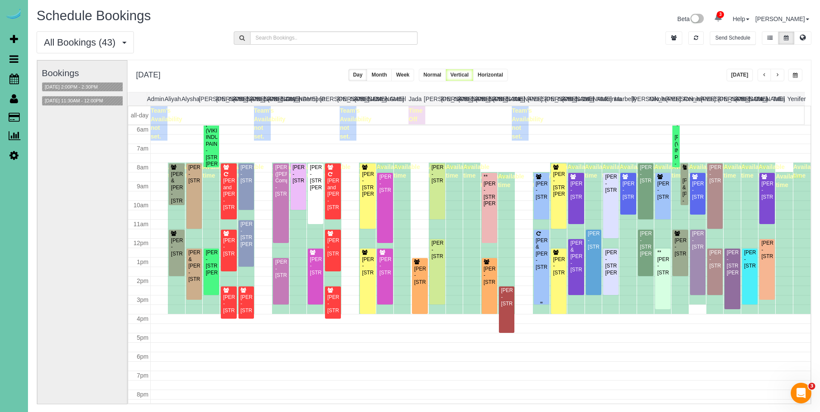 This screenshot has width=820, height=412. What do you see at coordinates (779, 99) in the screenshot?
I see `th: Talia` at bounding box center [779, 99].